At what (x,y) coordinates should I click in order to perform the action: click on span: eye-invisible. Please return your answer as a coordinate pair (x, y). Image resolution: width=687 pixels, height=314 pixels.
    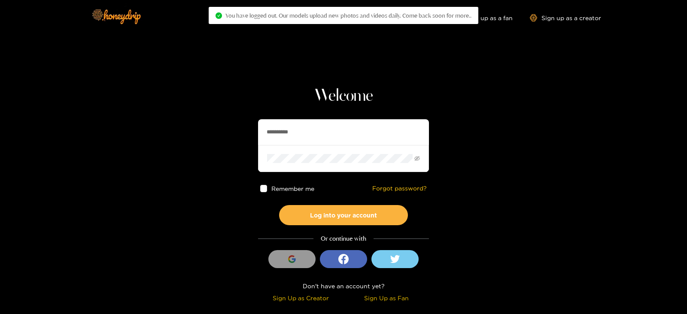
    Looking at the image, I should click on (417, 158).